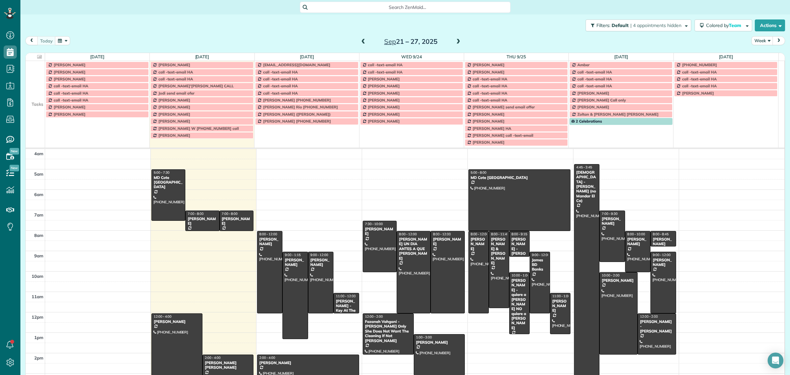  I want to click on span: 10am, so click(38, 276).